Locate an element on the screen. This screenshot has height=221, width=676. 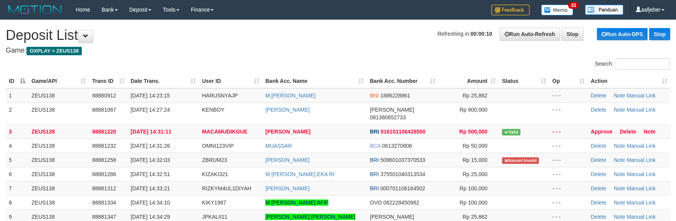
span: Copy 375501040313534 to clipboard is located at coordinates (403, 174).